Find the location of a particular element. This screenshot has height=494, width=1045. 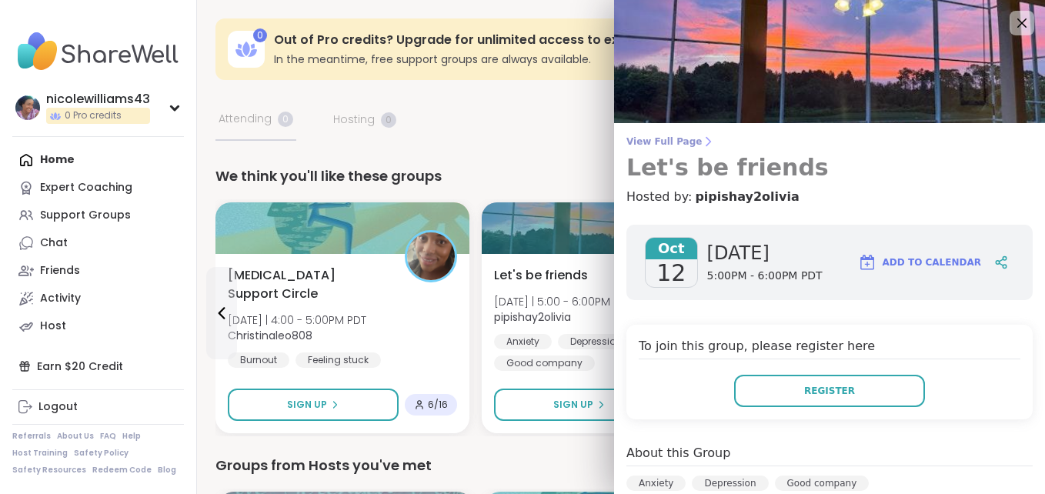

img: ShareWell Logomark is located at coordinates (867, 262).